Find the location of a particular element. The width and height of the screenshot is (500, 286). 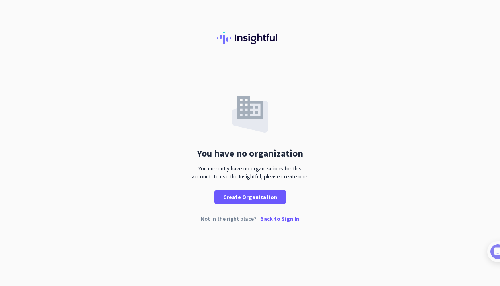

button: Create Organization is located at coordinates (250, 197).